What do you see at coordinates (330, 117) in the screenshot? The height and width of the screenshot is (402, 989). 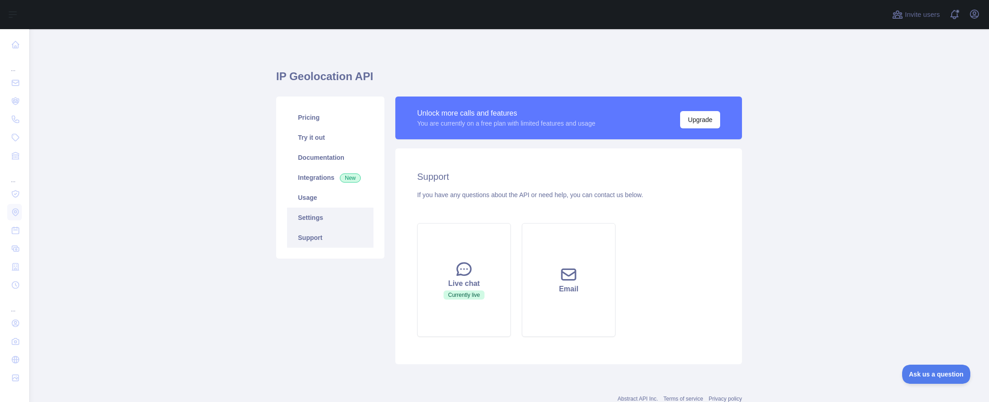 I see `a: Pricing` at bounding box center [330, 117].